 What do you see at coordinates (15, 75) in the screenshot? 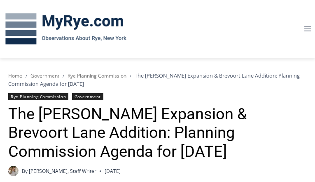
I see `span: Home` at bounding box center [15, 75].